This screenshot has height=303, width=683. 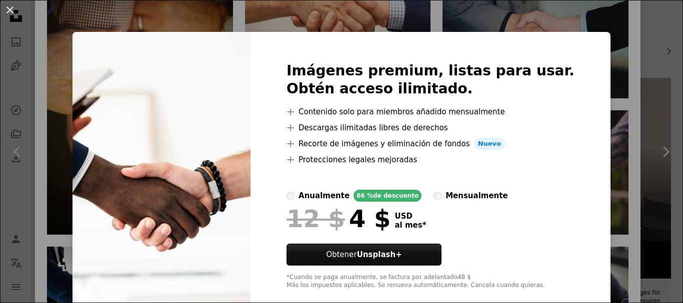 What do you see at coordinates (430, 128) in the screenshot?
I see `li: Descargas ilimitadas libres de derechos` at bounding box center [430, 128].